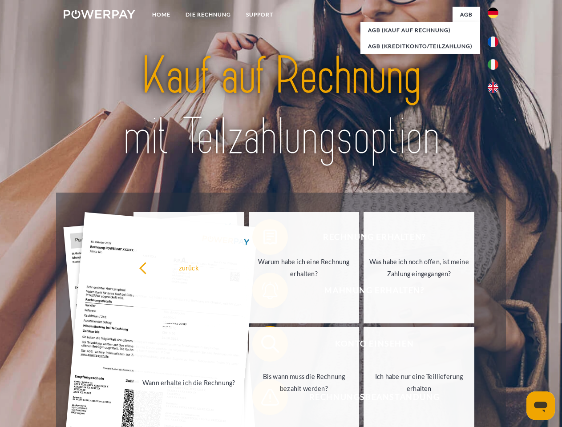 Image resolution: width=562 pixels, height=427 pixels. I want to click on div: zurück, so click(189, 267).